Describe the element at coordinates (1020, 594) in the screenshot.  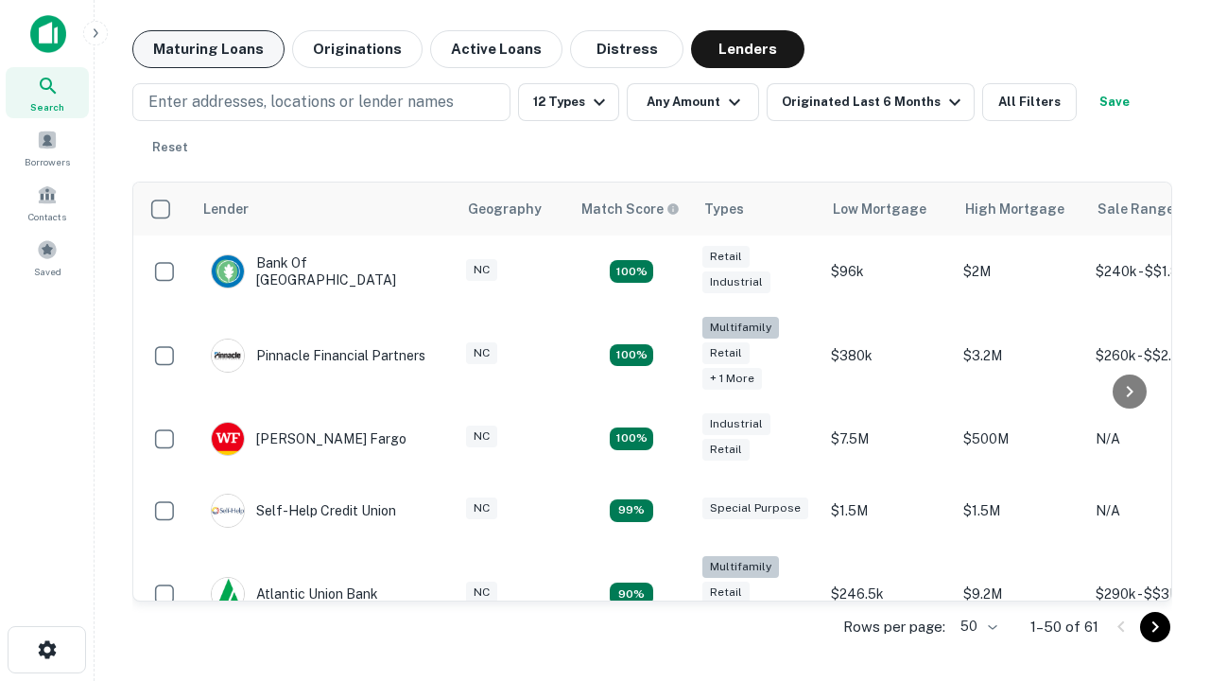
I see `td: $9.2M` at that location.